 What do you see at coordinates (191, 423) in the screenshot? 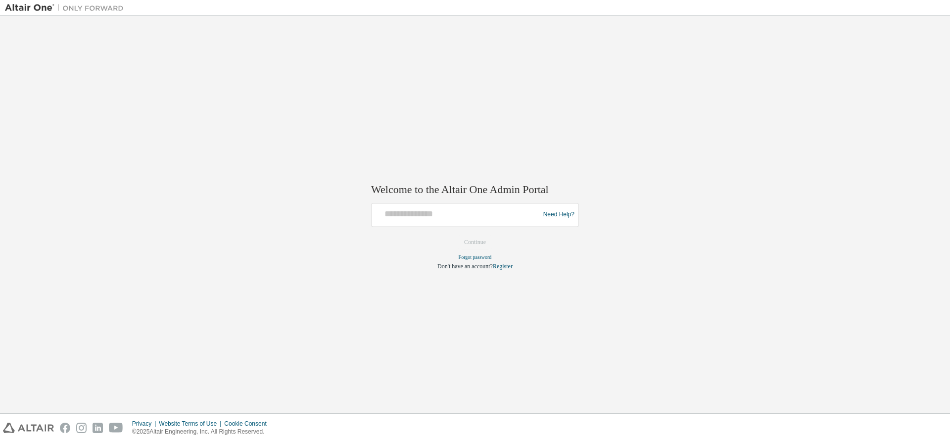
I see `div: Website Terms of Use` at bounding box center [191, 423].